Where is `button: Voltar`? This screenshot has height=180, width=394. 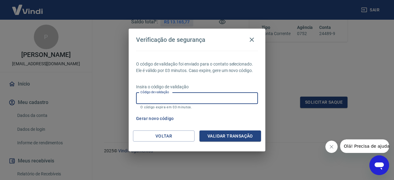
button: Voltar is located at coordinates (164, 136).